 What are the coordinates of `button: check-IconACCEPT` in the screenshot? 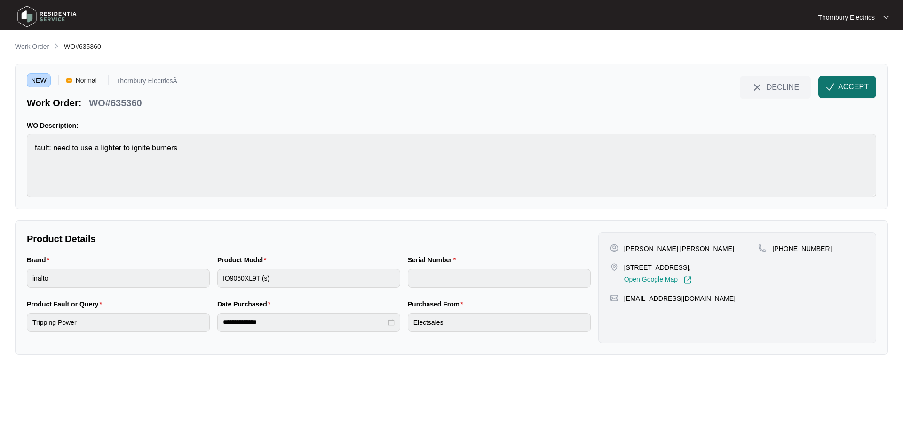 It's located at (847, 87).